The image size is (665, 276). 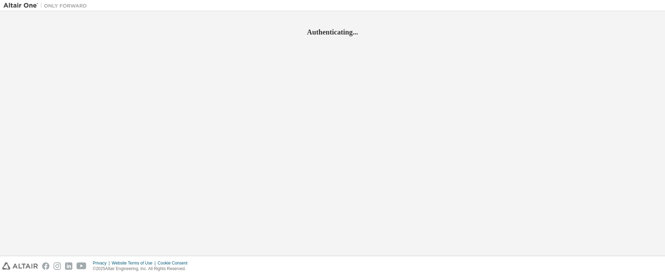 What do you see at coordinates (57, 265) in the screenshot?
I see `img: instagram.svg` at bounding box center [57, 265].